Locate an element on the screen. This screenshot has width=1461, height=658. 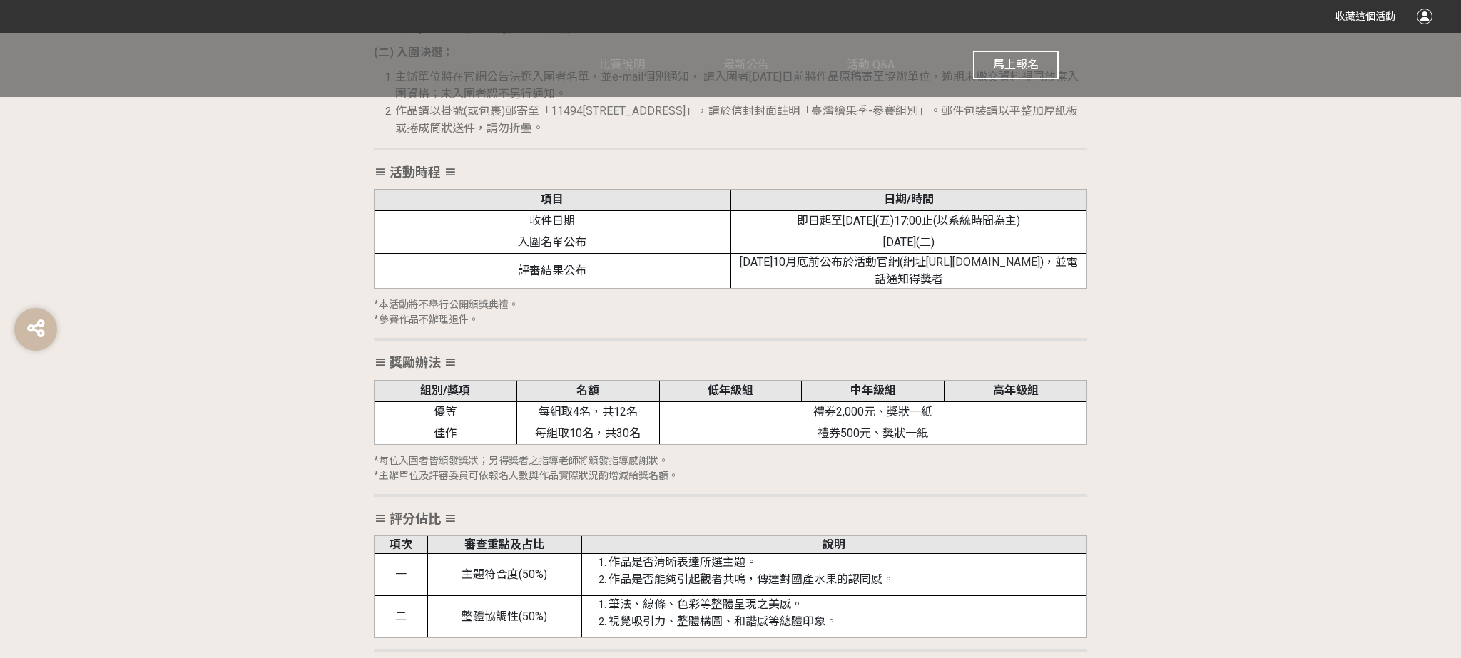
span: 作品是否清晰表達所選主題。 is located at coordinates (682, 562).